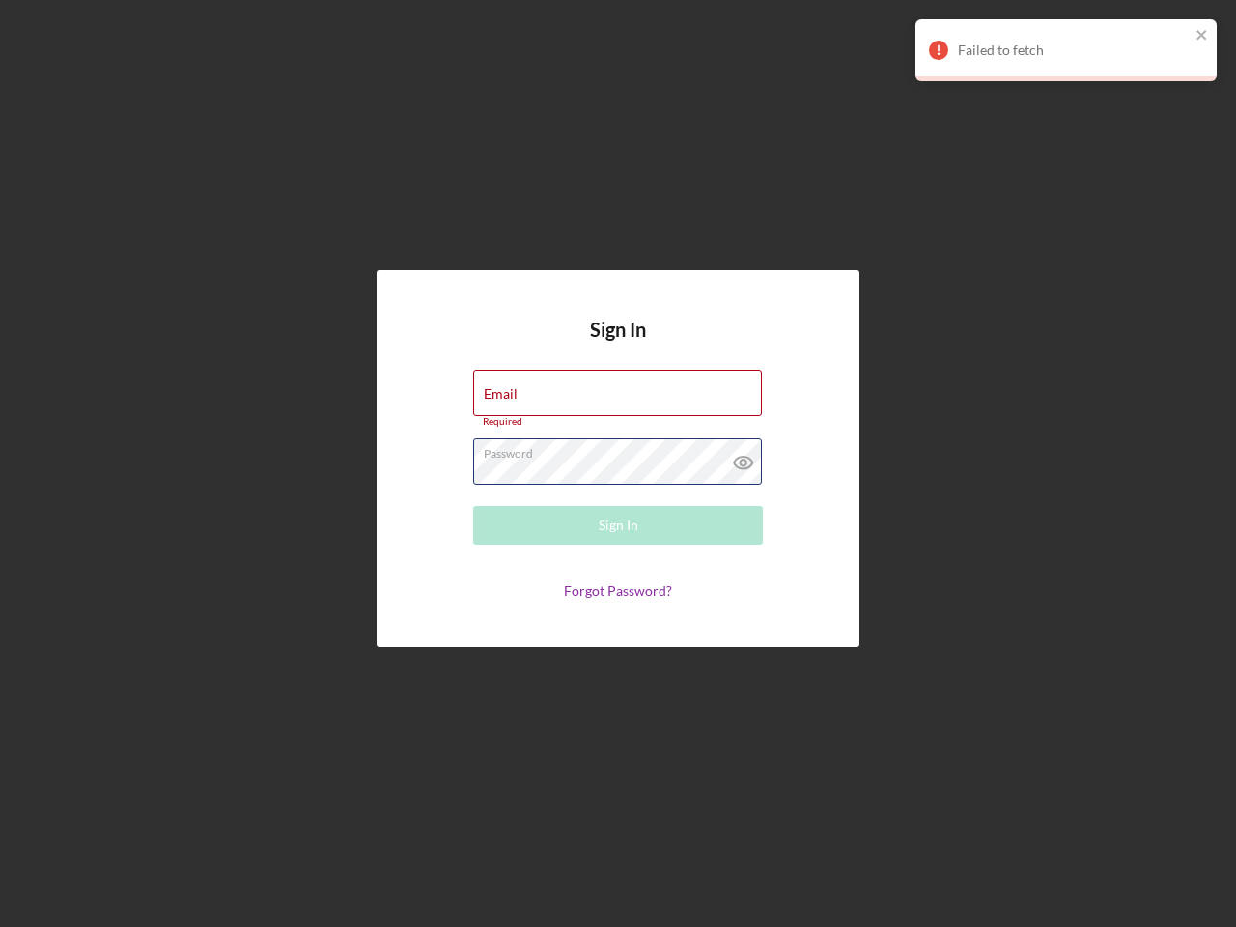 The image size is (1236, 927). What do you see at coordinates (500, 394) in the screenshot?
I see `label: Email` at bounding box center [500, 394].